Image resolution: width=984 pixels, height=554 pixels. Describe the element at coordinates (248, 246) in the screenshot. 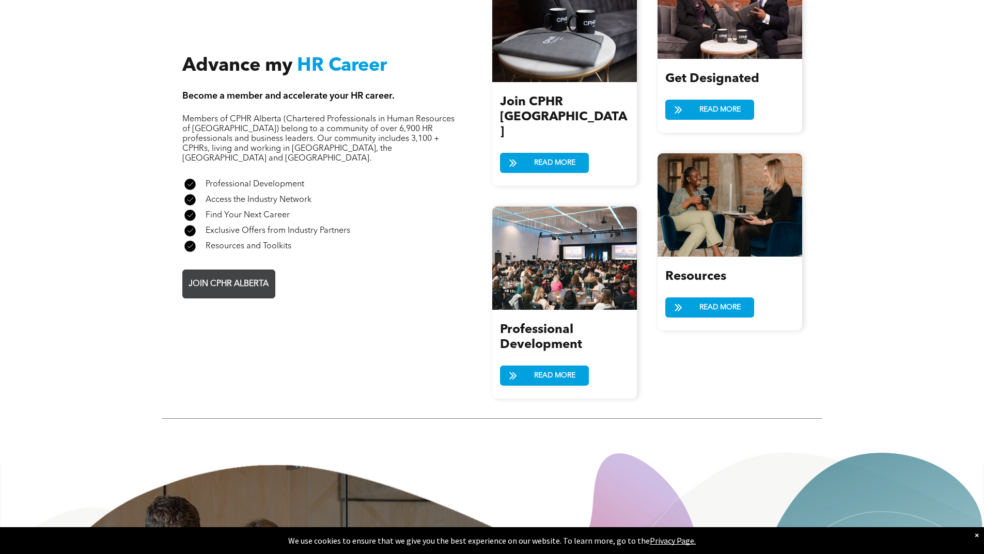

I see `span: Resources and Toolkits` at that location.